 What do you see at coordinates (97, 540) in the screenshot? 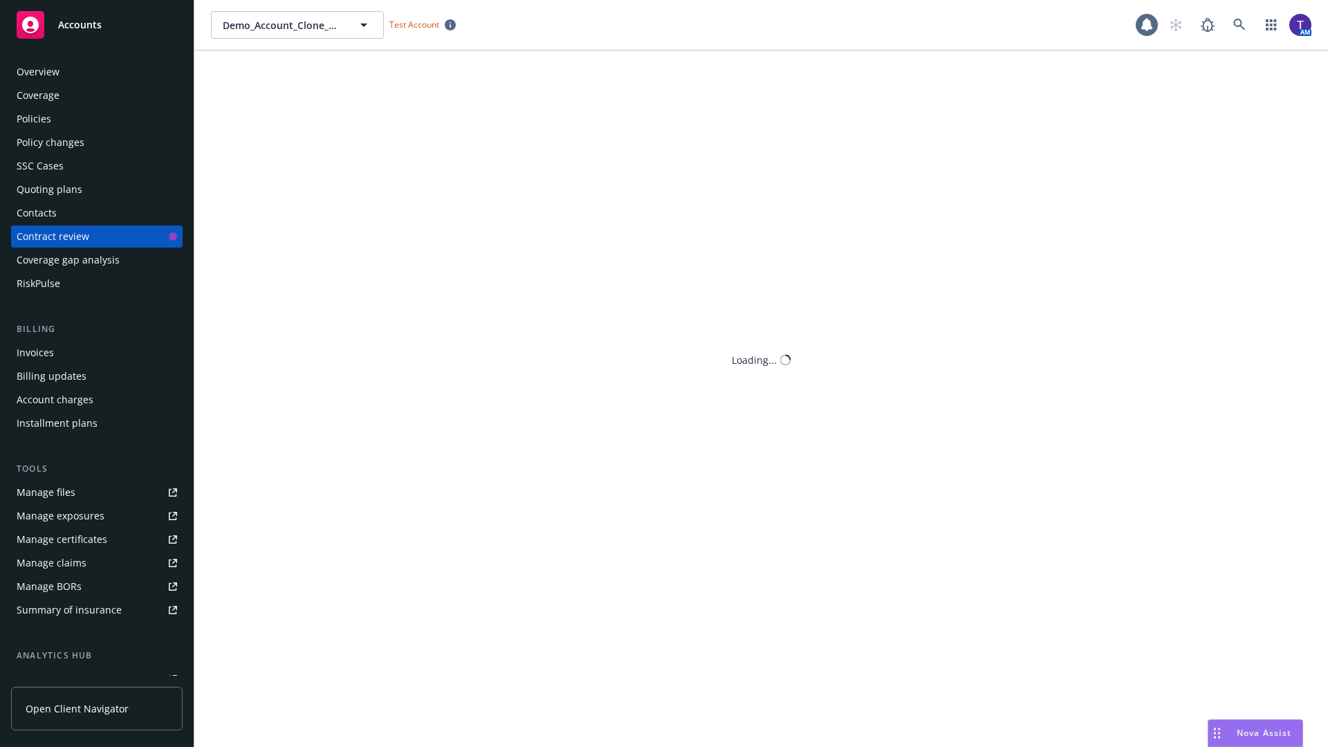
I see `a: Manage certificates` at bounding box center [97, 540].